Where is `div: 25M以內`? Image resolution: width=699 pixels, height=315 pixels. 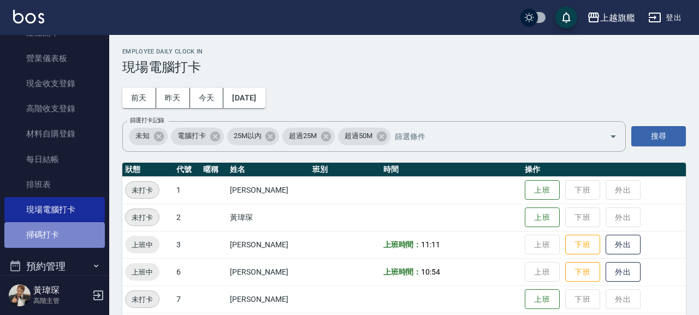 div: 25M以內 is located at coordinates (253, 137).